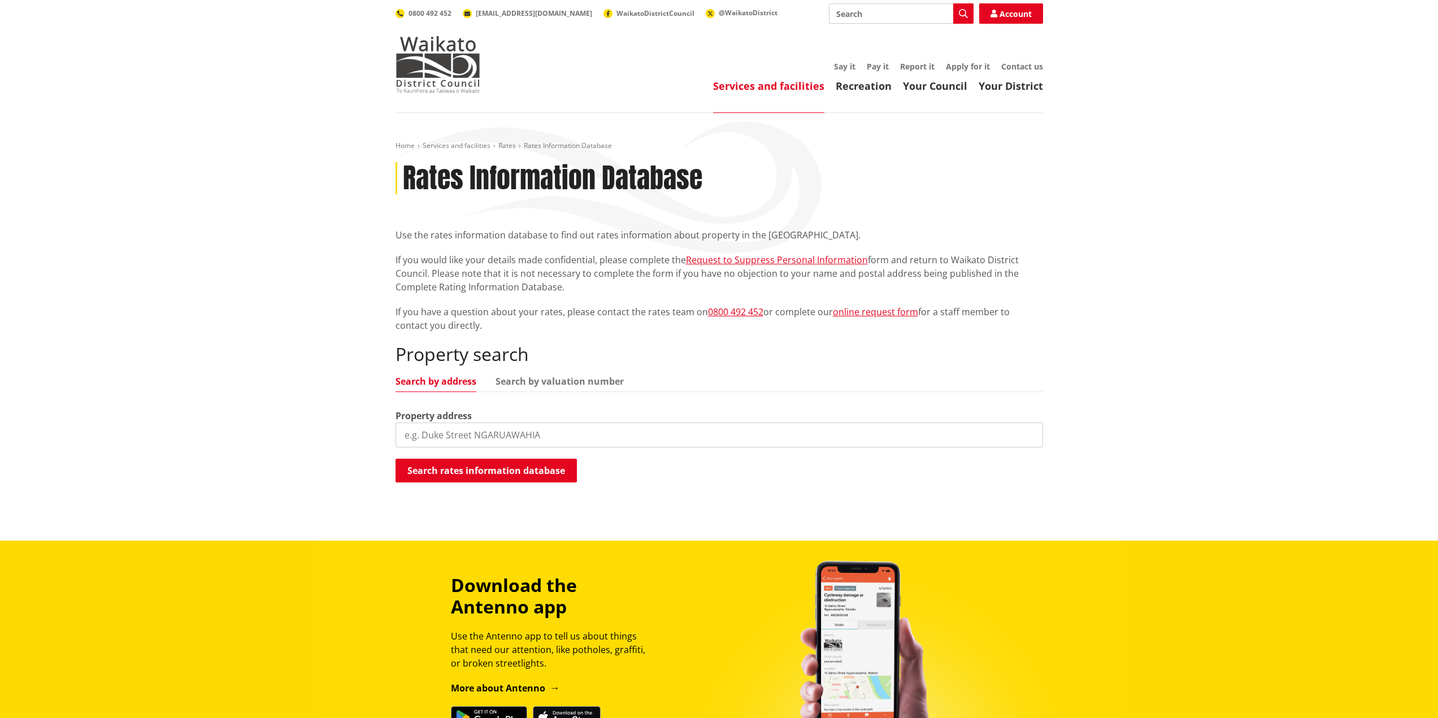 Image resolution: width=1438 pixels, height=718 pixels. Describe the element at coordinates (656, 13) in the screenshot. I see `span: WaikatoDistrictCouncil` at that location.